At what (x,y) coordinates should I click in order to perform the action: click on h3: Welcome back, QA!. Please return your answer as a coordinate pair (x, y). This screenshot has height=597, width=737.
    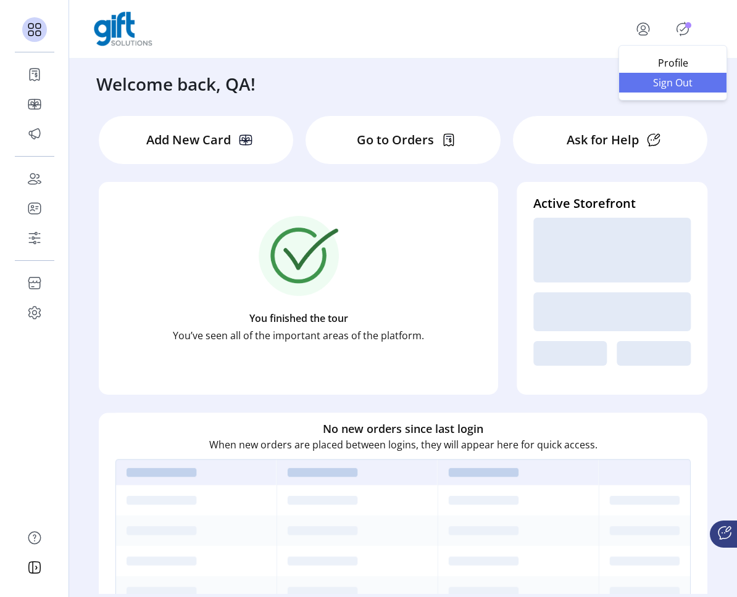
    Looking at the image, I should click on (176, 84).